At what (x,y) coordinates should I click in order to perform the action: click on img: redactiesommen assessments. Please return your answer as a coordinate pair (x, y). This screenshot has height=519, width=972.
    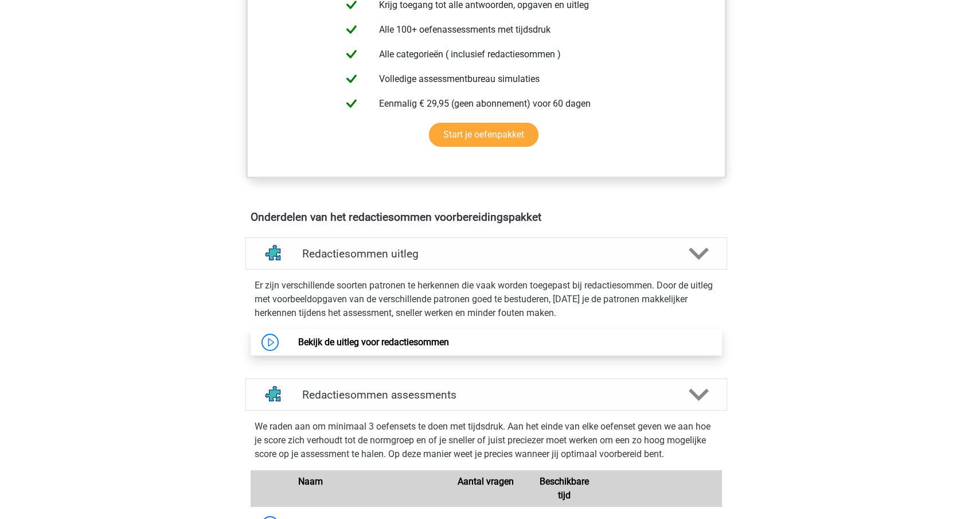
    Looking at the image, I should click on (274, 395).